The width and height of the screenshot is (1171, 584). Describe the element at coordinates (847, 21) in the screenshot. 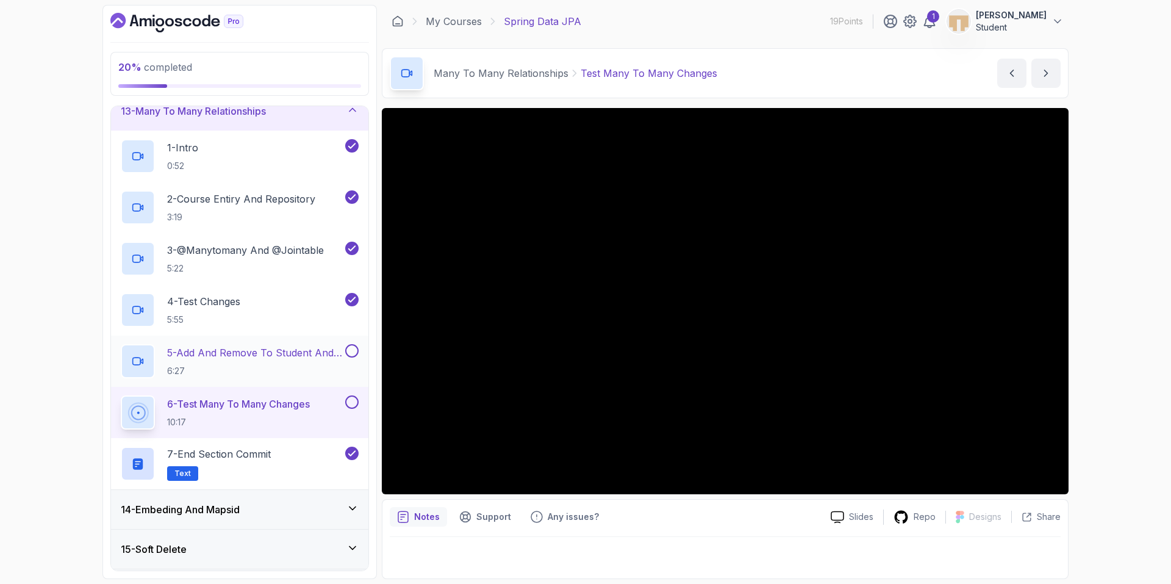

I see `p: 19 Points` at that location.